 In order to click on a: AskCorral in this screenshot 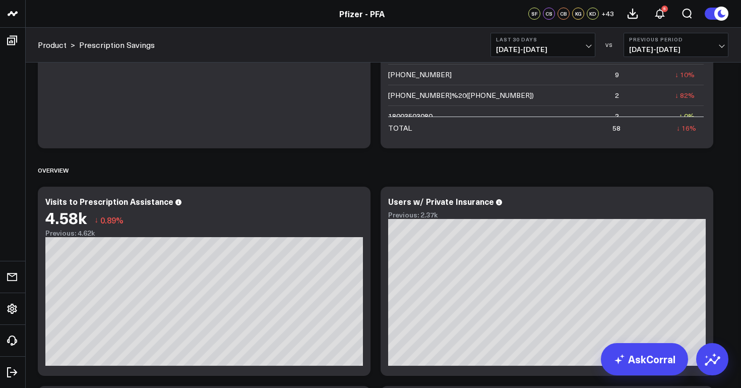, I will do `click(644, 359)`.